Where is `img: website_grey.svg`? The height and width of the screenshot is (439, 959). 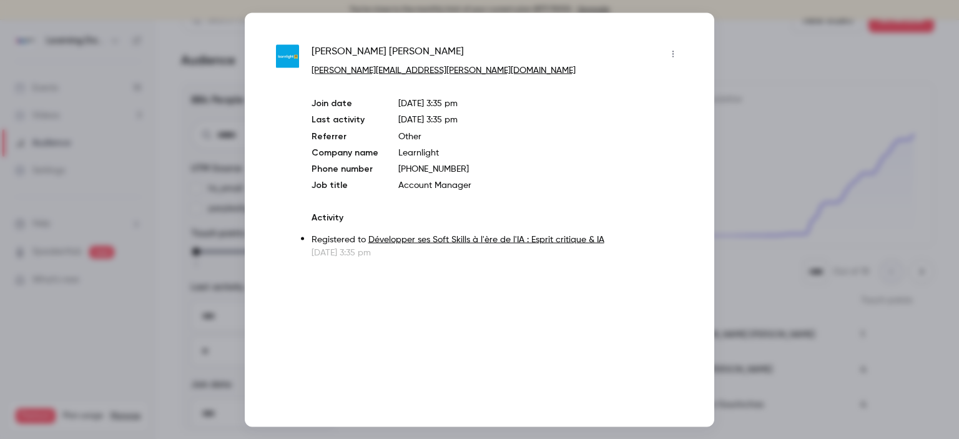 img: website_grey.svg is located at coordinates (25, 37).